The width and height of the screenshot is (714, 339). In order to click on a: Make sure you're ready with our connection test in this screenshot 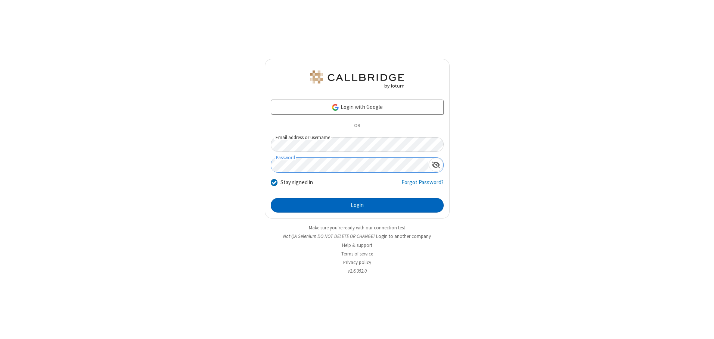, I will do `click(357, 228)`.